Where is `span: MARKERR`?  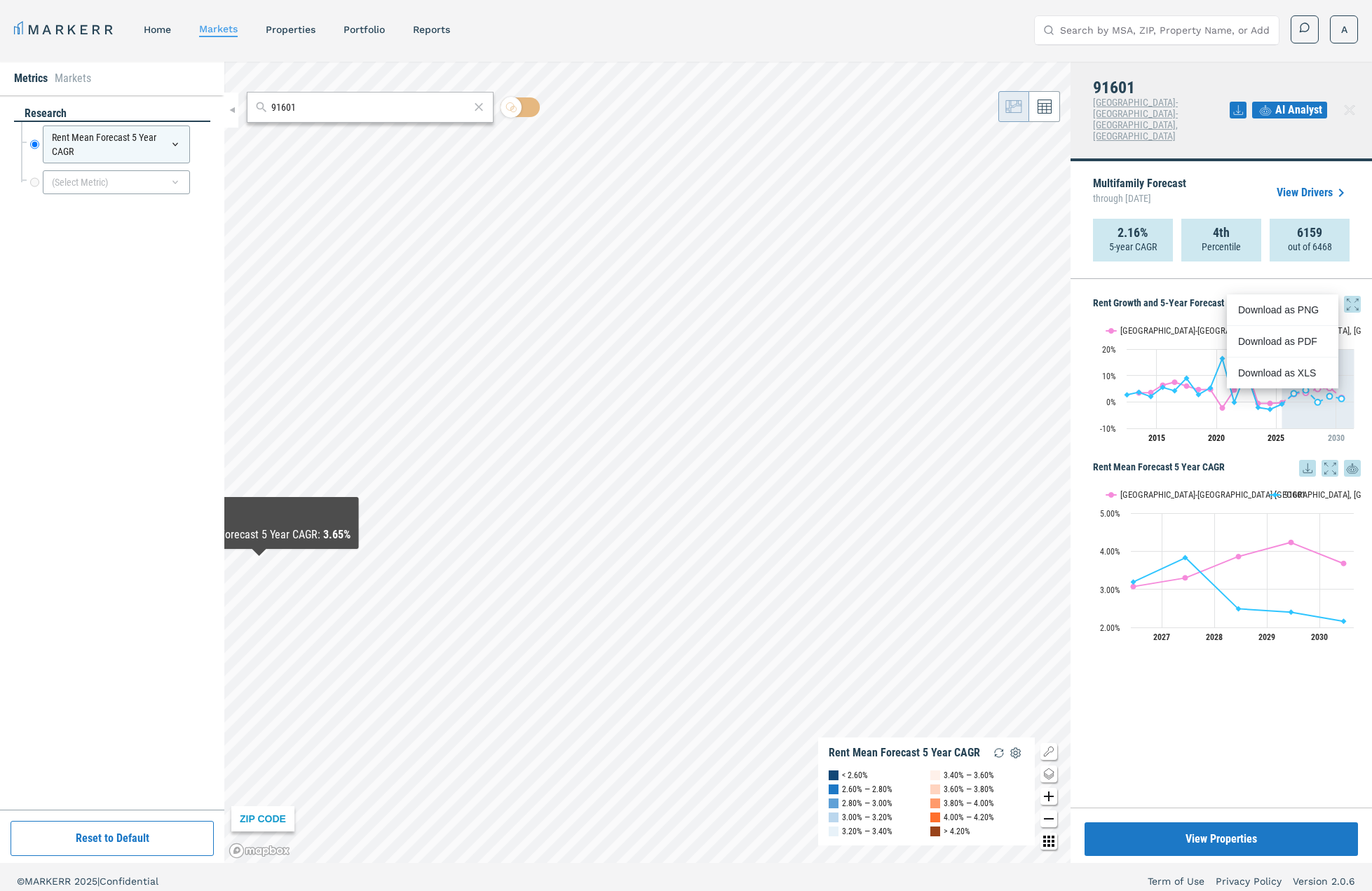
span: MARKERR is located at coordinates (49, 881).